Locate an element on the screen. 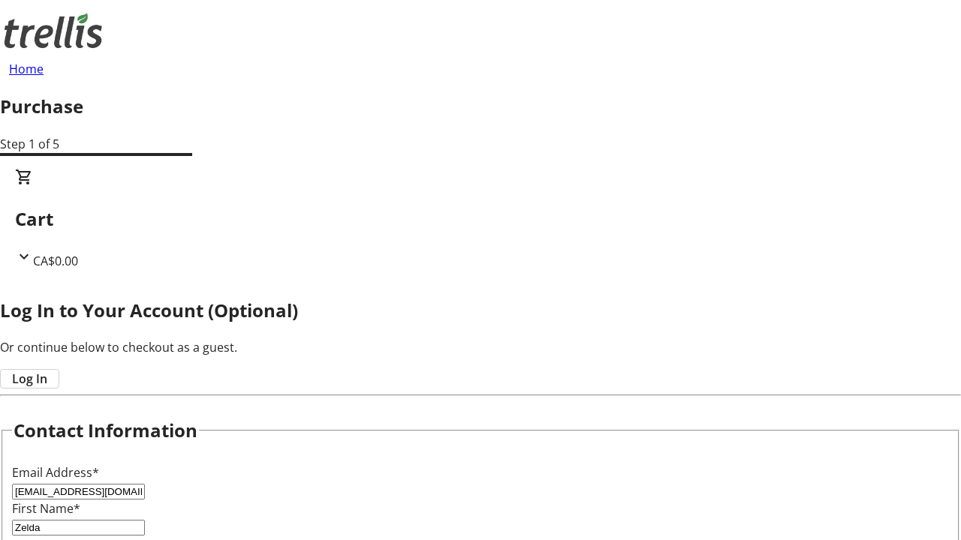  label: Email Address* is located at coordinates (56, 473).